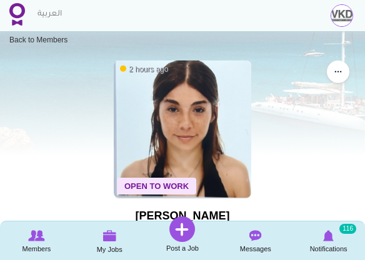  I want to click on a: Post a Job Post a Job, so click(182, 235).